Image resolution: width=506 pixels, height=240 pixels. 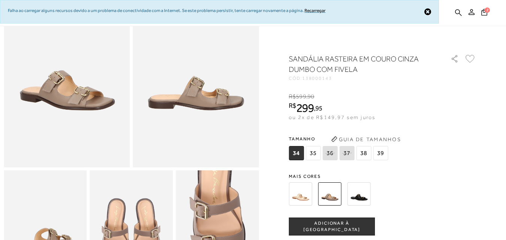 What do you see at coordinates (301, 97) in the screenshot?
I see `span: 599` at bounding box center [301, 97].